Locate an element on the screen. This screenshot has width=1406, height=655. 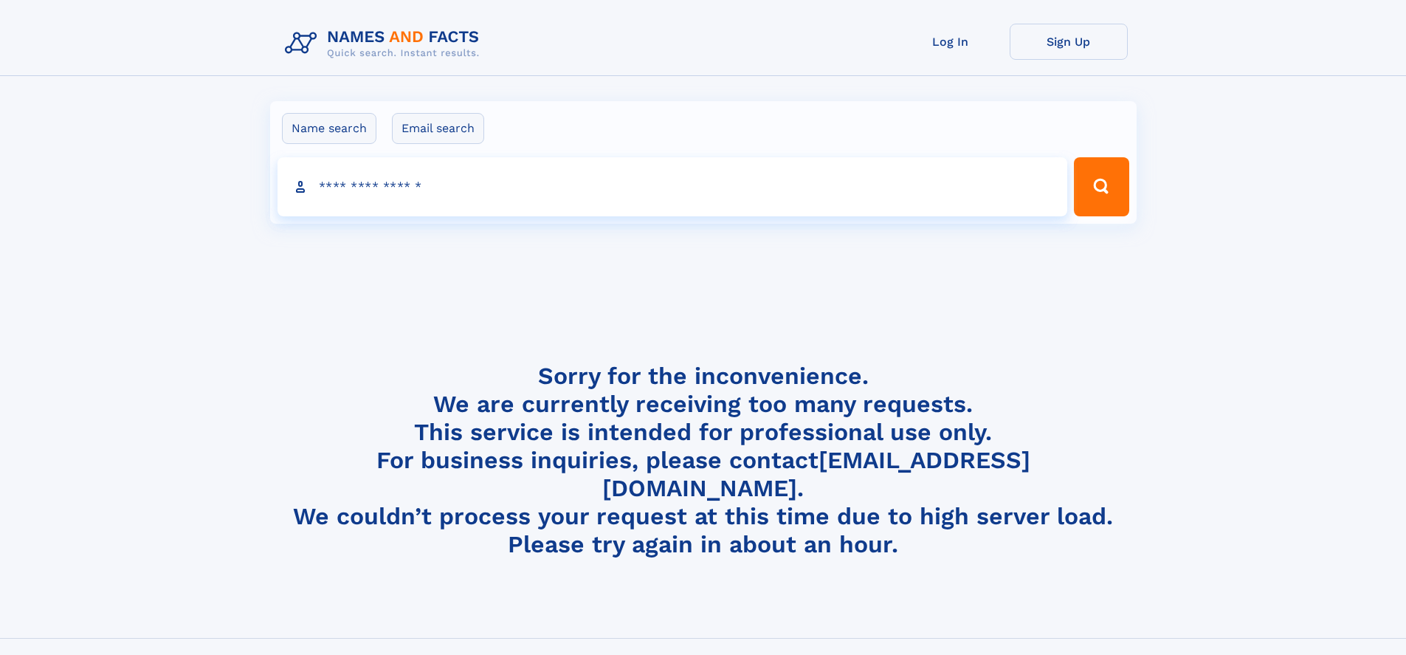
label: Email search is located at coordinates (438, 128).